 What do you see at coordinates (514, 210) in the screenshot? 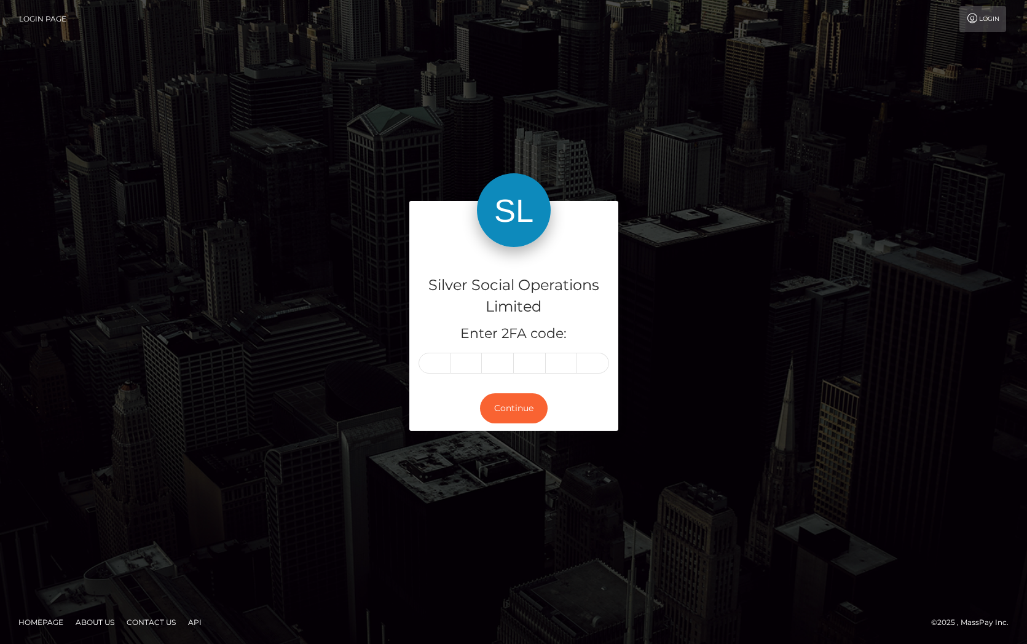
I see `img: Silver Social Operations Limited` at bounding box center [514, 210].